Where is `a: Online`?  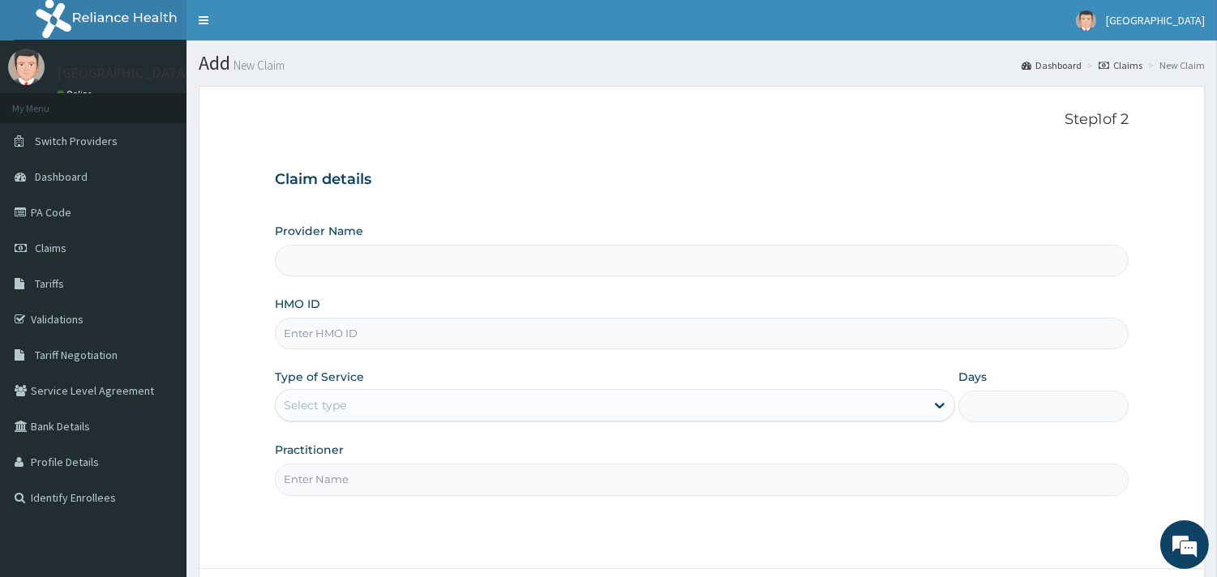
a: Online is located at coordinates (76, 94).